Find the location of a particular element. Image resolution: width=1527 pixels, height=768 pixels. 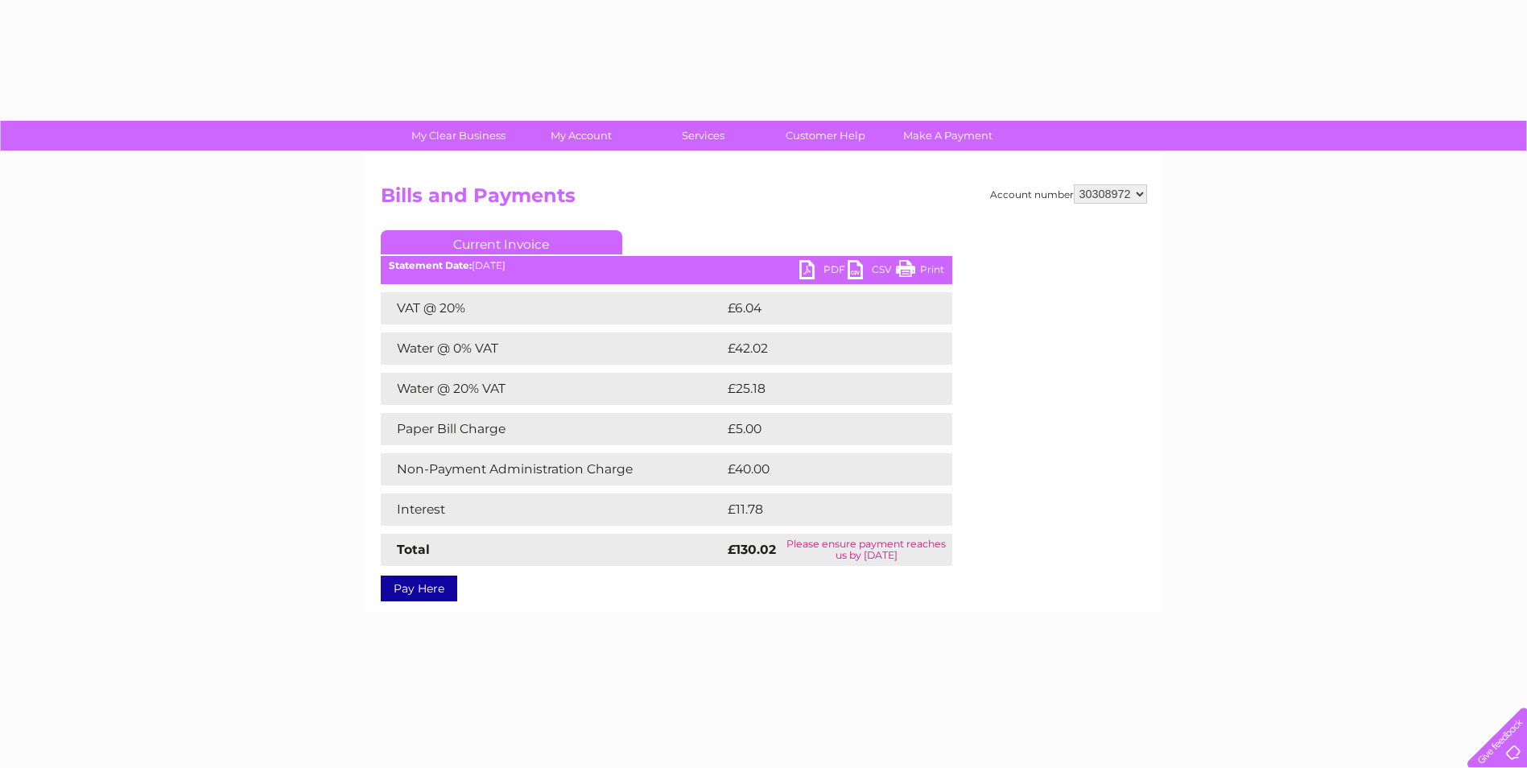

td: Non-Payment Administration Charge is located at coordinates (552, 469).